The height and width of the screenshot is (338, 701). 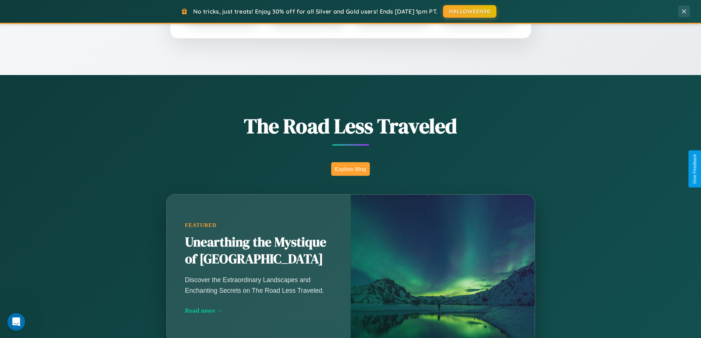 What do you see at coordinates (259, 310) in the screenshot?
I see `div: Read more →` at bounding box center [259, 310].